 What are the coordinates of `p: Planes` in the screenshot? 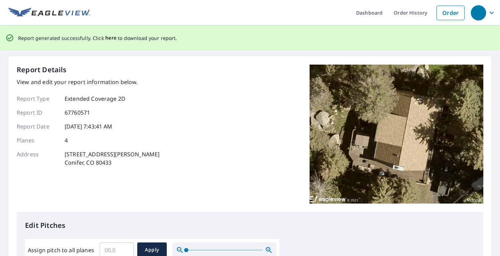 It's located at (38, 140).